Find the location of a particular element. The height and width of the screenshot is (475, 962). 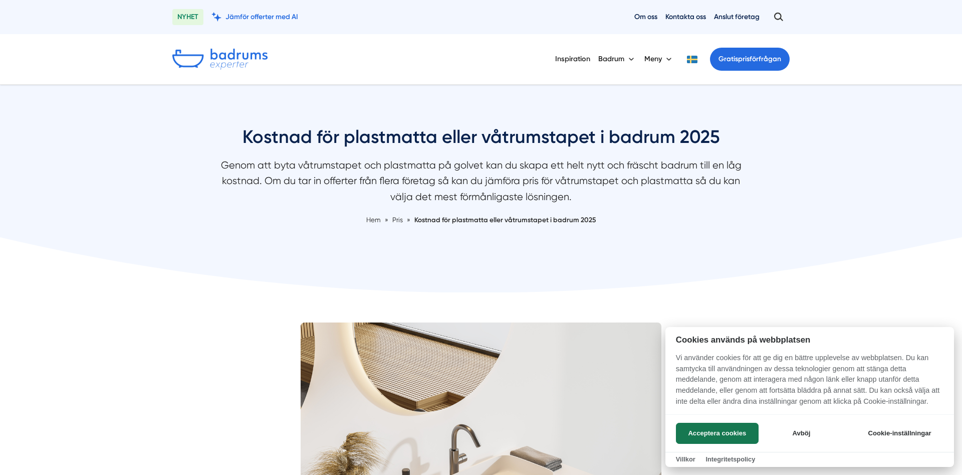

button: Acceptera cookies is located at coordinates (717, 433).